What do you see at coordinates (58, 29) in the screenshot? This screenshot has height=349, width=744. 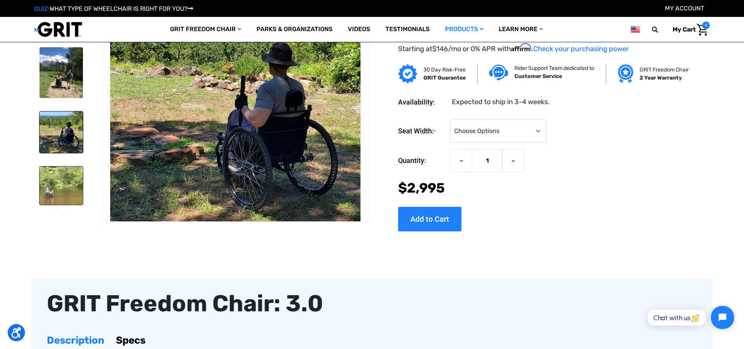 I see `img: GRIT All-Terrain Wheelchair and Mobility Equipment` at bounding box center [58, 29].